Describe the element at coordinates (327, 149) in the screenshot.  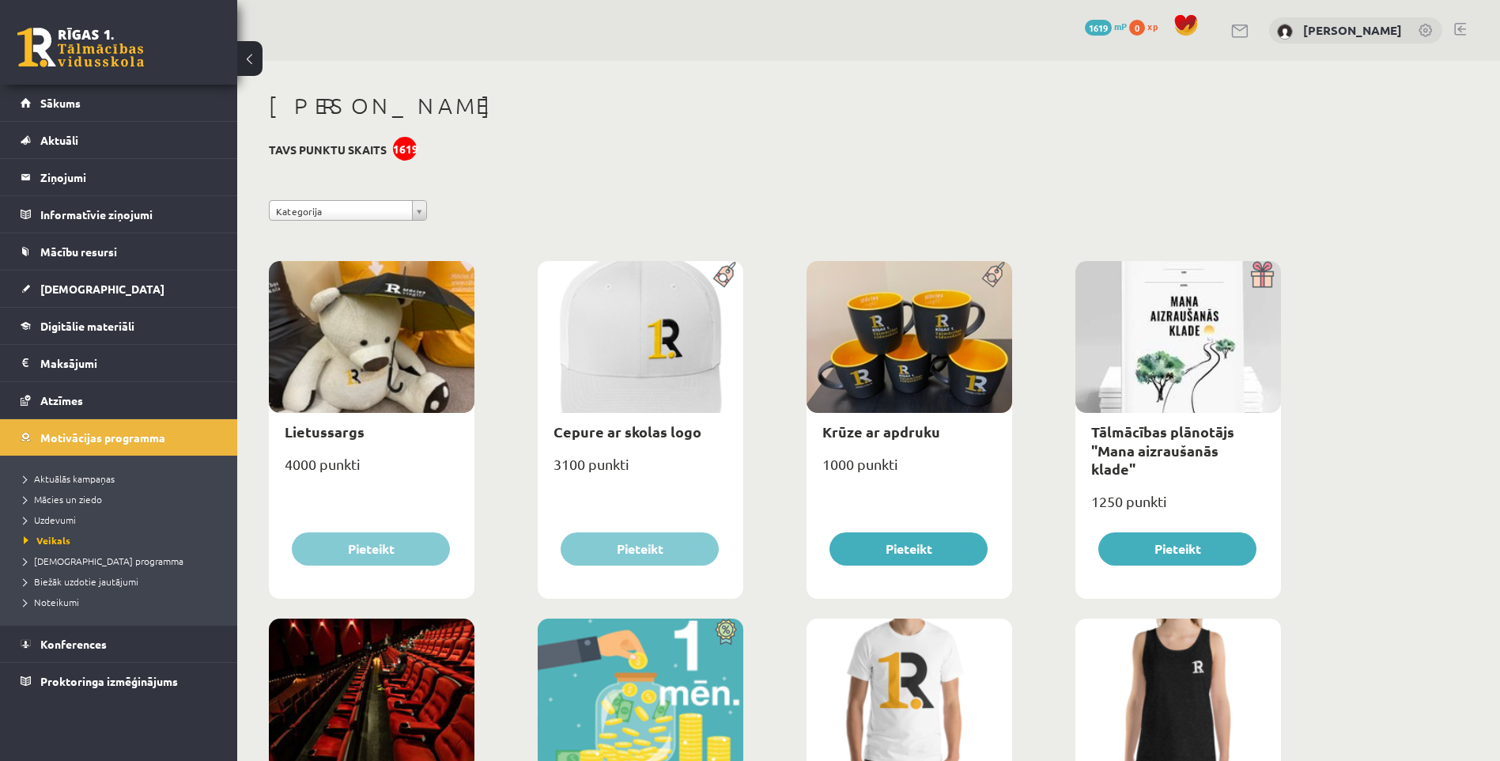
I see `h3: Tavs punktu skaits` at that location.